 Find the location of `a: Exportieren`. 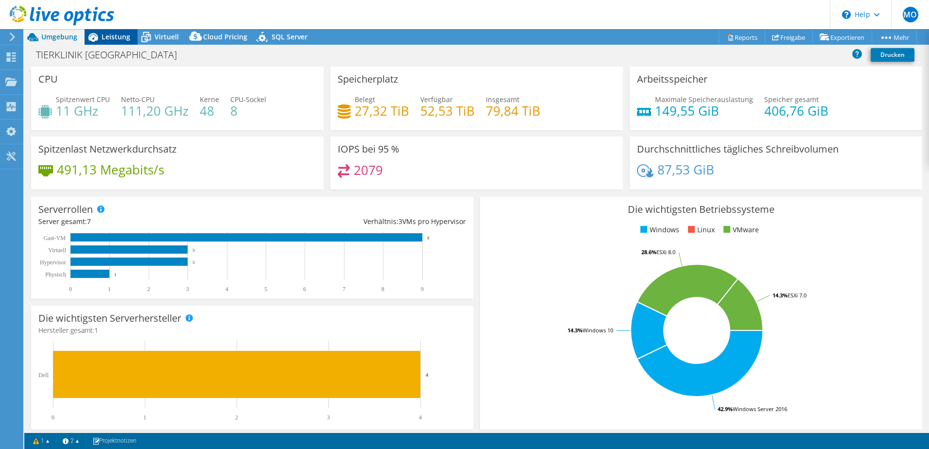

a: Exportieren is located at coordinates (842, 37).